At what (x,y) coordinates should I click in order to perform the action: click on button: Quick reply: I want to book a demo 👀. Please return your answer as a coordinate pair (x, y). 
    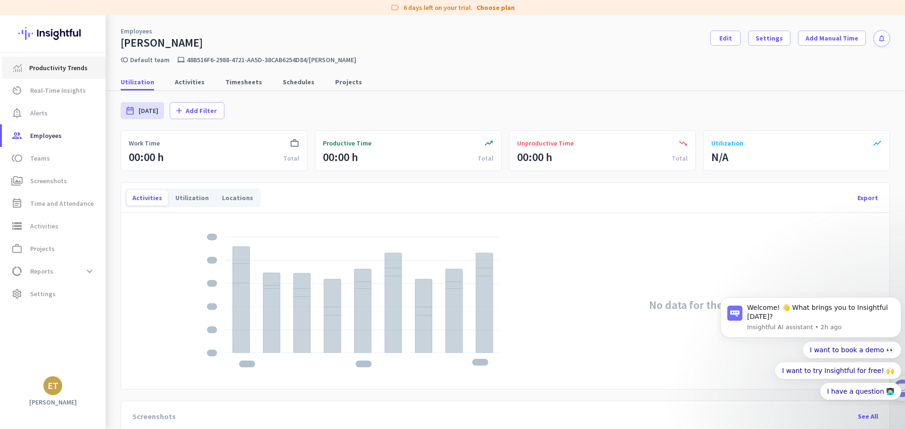
    Looking at the image, I should click on (135, 61).